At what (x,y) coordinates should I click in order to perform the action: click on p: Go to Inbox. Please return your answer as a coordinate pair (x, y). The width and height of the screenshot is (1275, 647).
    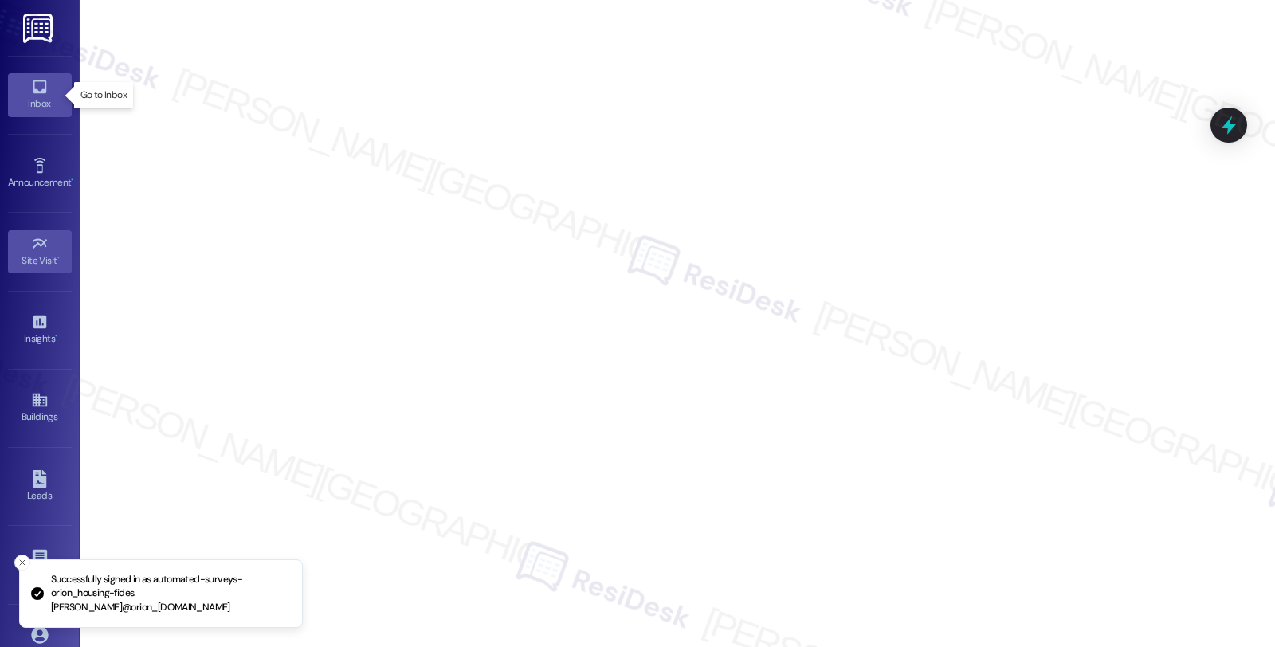
    Looking at the image, I should click on (104, 95).